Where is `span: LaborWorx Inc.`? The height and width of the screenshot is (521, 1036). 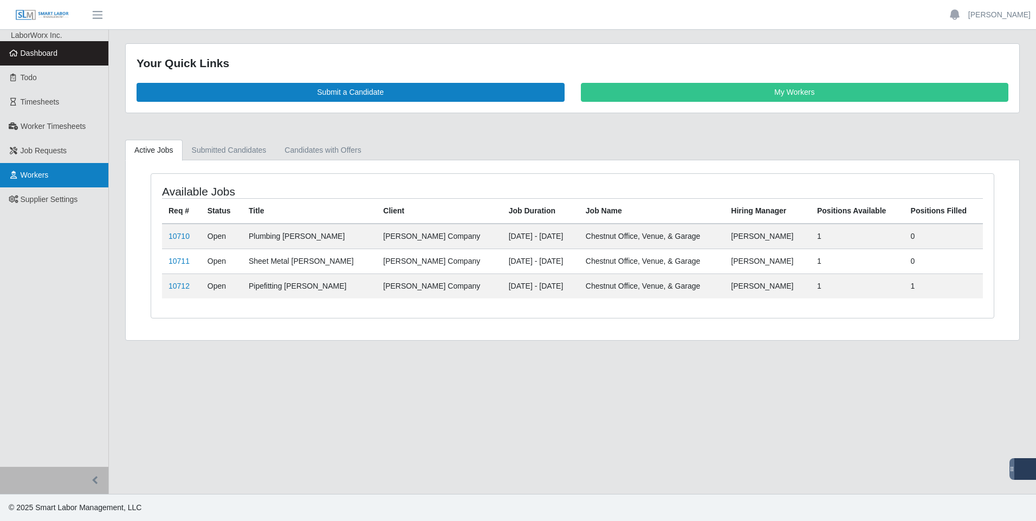 span: LaborWorx Inc. is located at coordinates (36, 35).